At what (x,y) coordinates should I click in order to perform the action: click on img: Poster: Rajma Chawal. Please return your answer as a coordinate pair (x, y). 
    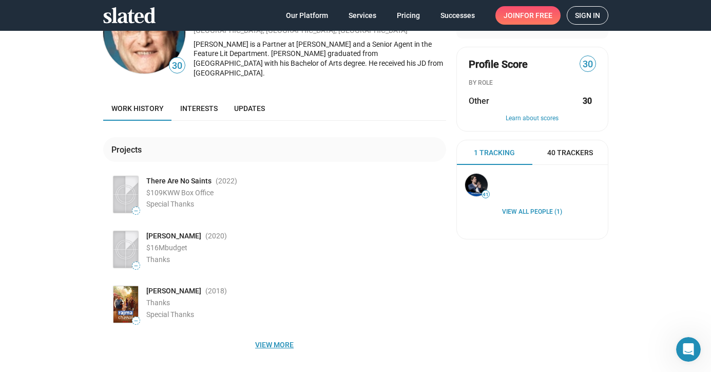
    Looking at the image, I should click on (126, 304).